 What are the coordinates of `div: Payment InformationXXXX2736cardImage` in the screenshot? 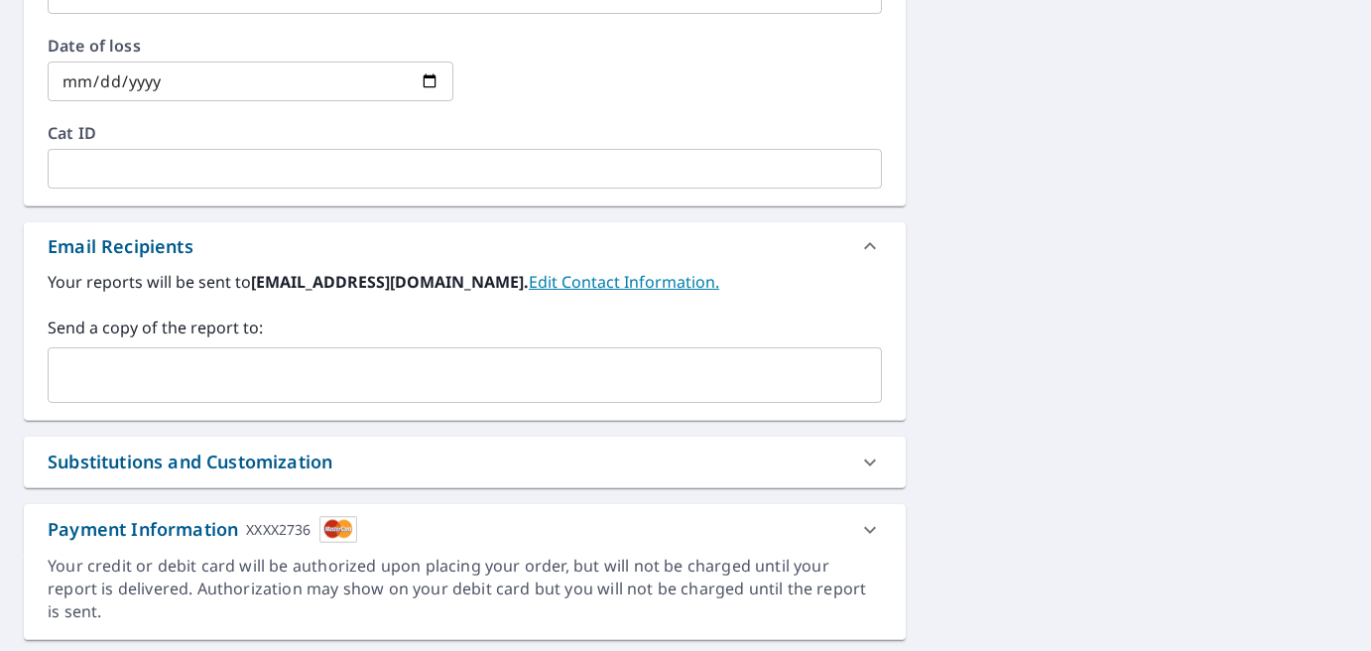 It's located at (464, 529).